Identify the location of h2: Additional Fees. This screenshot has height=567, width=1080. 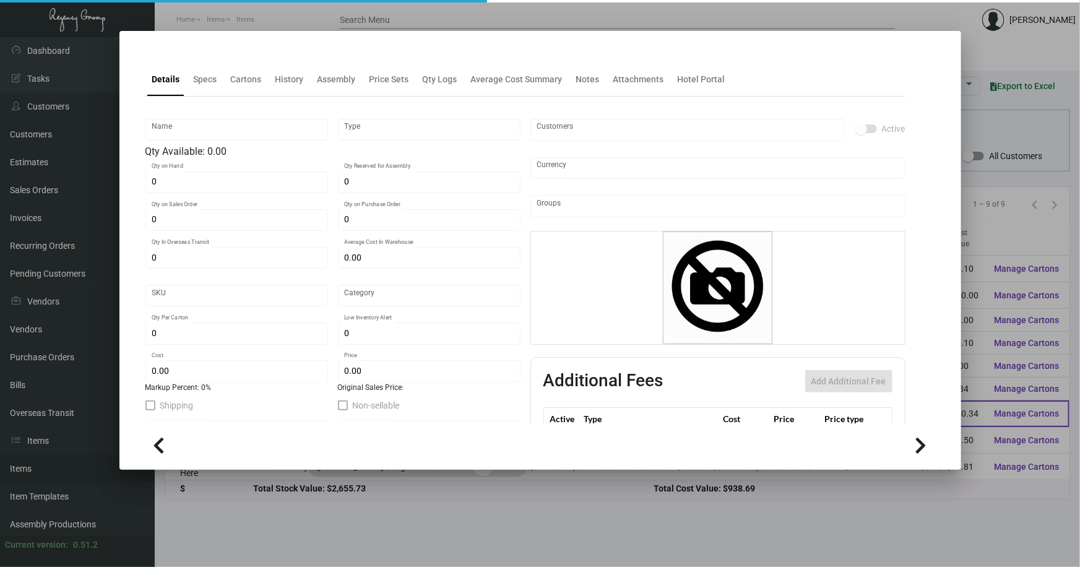
(603, 381).